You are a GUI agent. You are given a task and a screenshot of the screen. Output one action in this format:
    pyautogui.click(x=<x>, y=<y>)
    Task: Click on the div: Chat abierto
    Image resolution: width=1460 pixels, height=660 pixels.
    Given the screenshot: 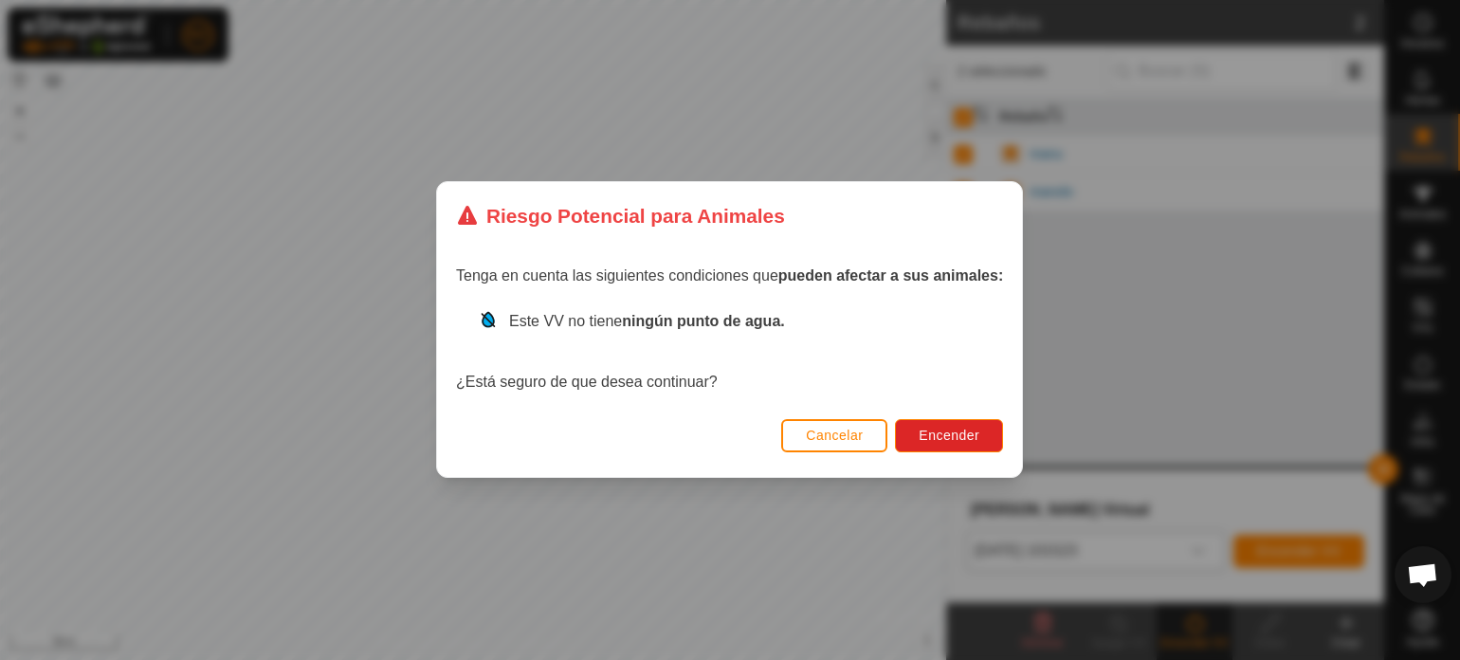 What is the action you would take?
    pyautogui.click(x=1423, y=575)
    